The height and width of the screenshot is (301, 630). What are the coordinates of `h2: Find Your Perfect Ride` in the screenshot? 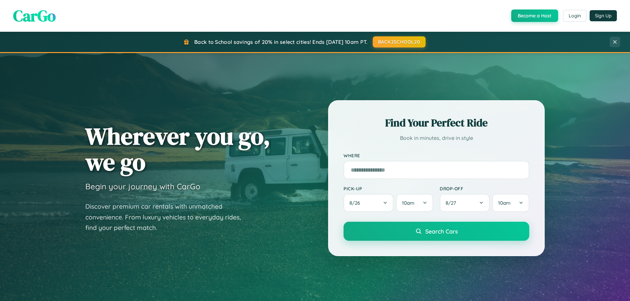 It's located at (436, 123).